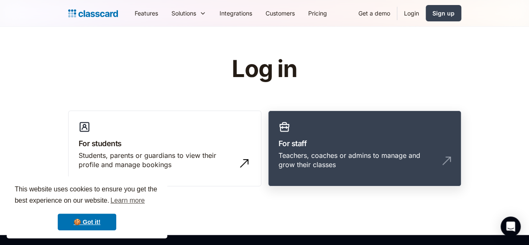 This screenshot has width=529, height=245. I want to click on h3: For staff, so click(365, 143).